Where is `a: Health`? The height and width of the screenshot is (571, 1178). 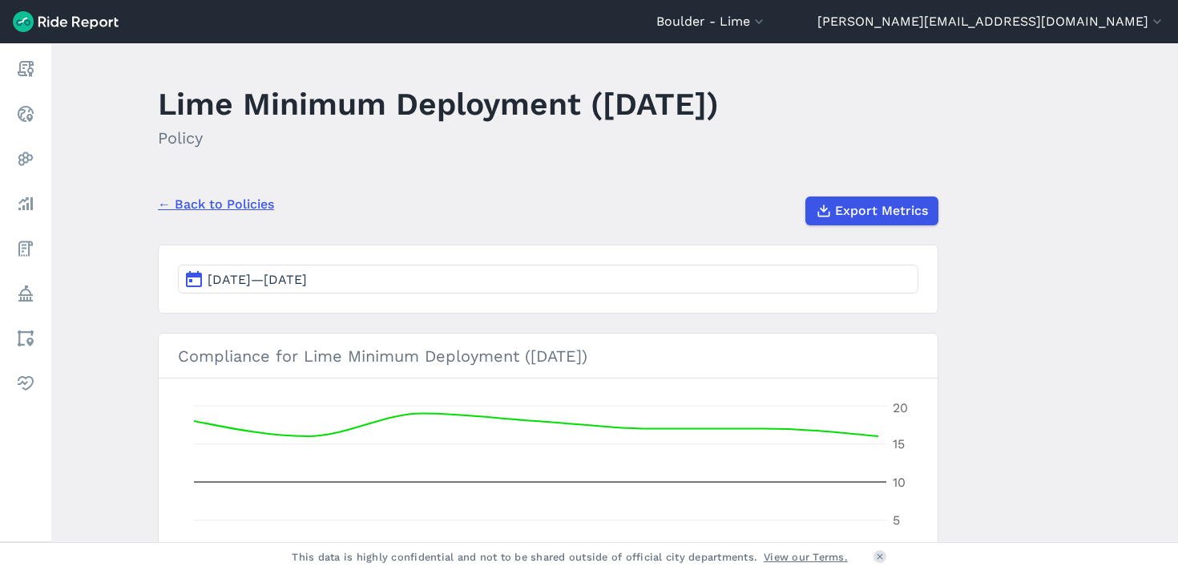
a: Health is located at coordinates (26, 383).